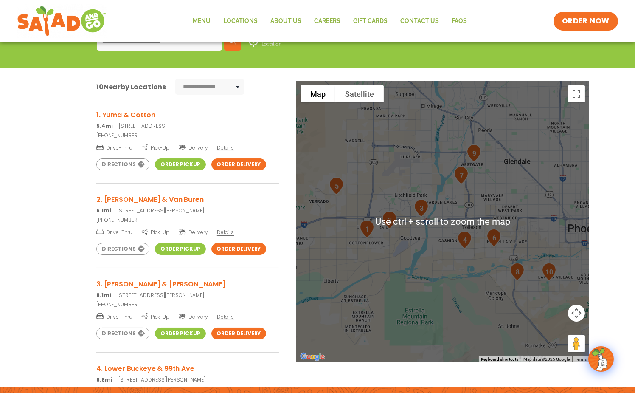 The width and height of the screenshot is (635, 393). What do you see at coordinates (104, 379) in the screenshot?
I see `strong: 8.8mi` at bounding box center [104, 379].